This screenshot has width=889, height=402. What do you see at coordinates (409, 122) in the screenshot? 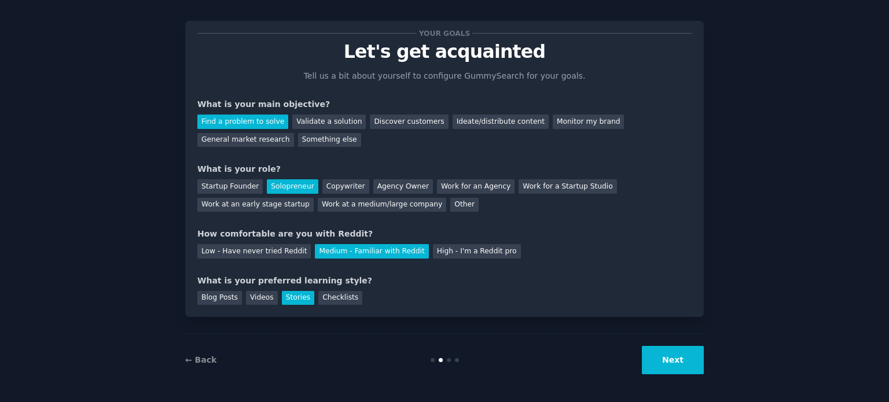
I see `div: Discover customers` at bounding box center [409, 122].